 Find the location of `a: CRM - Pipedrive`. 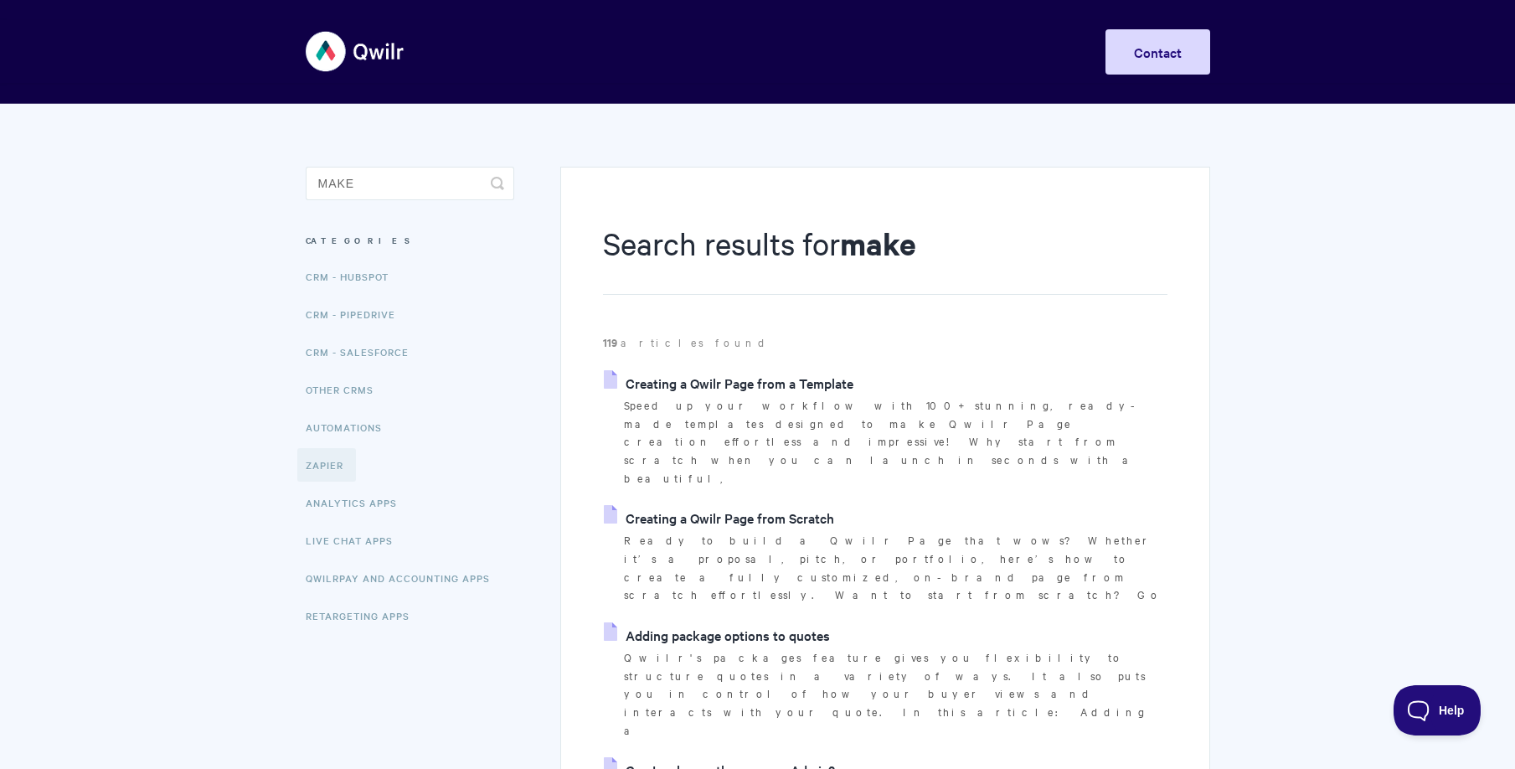

a: CRM - Pipedrive is located at coordinates (357, 314).